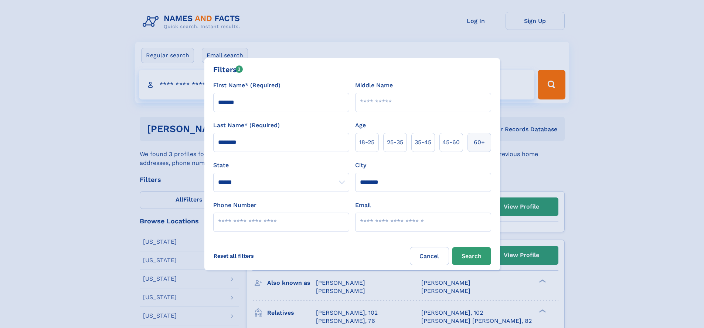  Describe the element at coordinates (429, 256) in the screenshot. I see `label: Cancel` at that location.